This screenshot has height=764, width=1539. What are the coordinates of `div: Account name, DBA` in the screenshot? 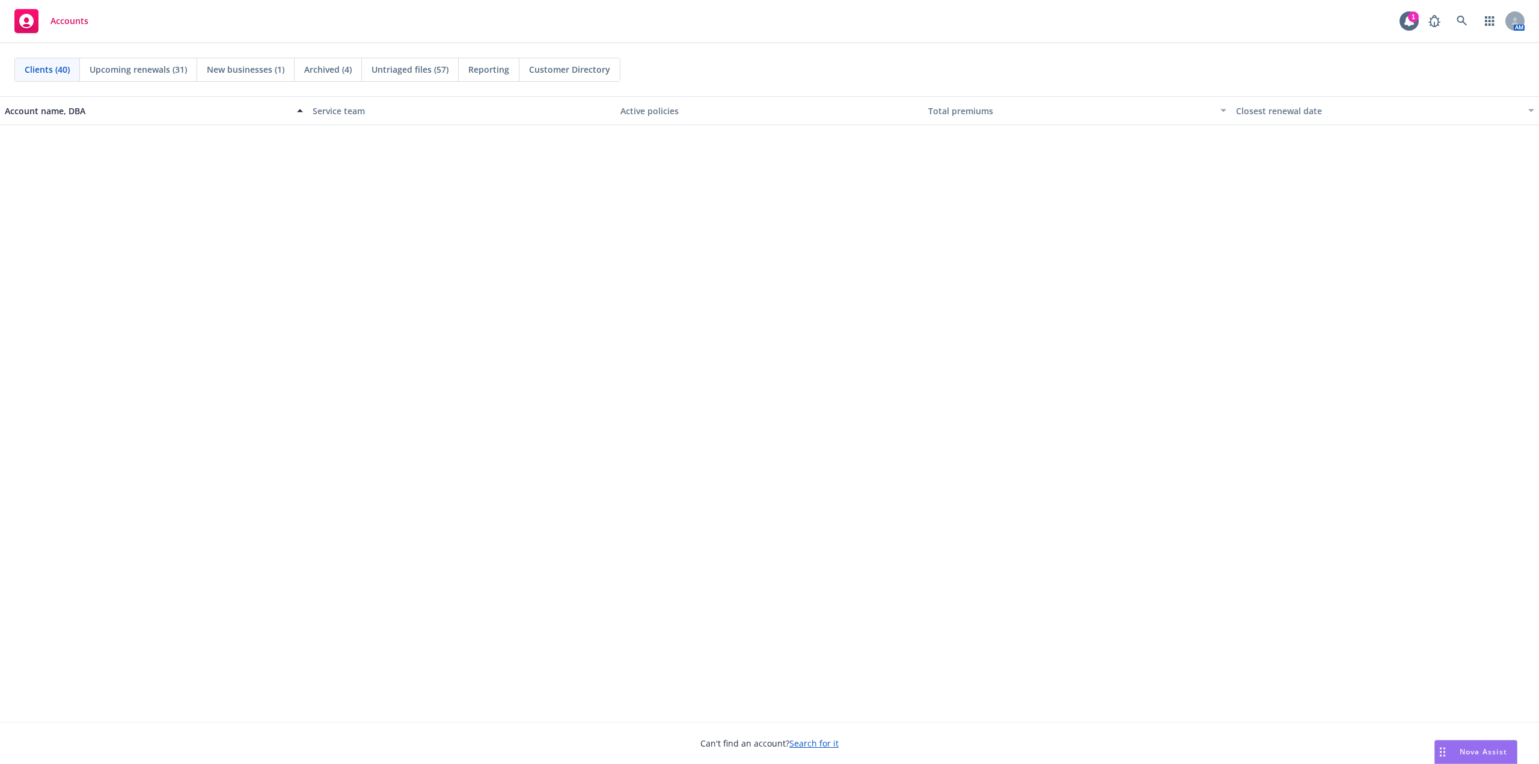 It's located at (147, 111).